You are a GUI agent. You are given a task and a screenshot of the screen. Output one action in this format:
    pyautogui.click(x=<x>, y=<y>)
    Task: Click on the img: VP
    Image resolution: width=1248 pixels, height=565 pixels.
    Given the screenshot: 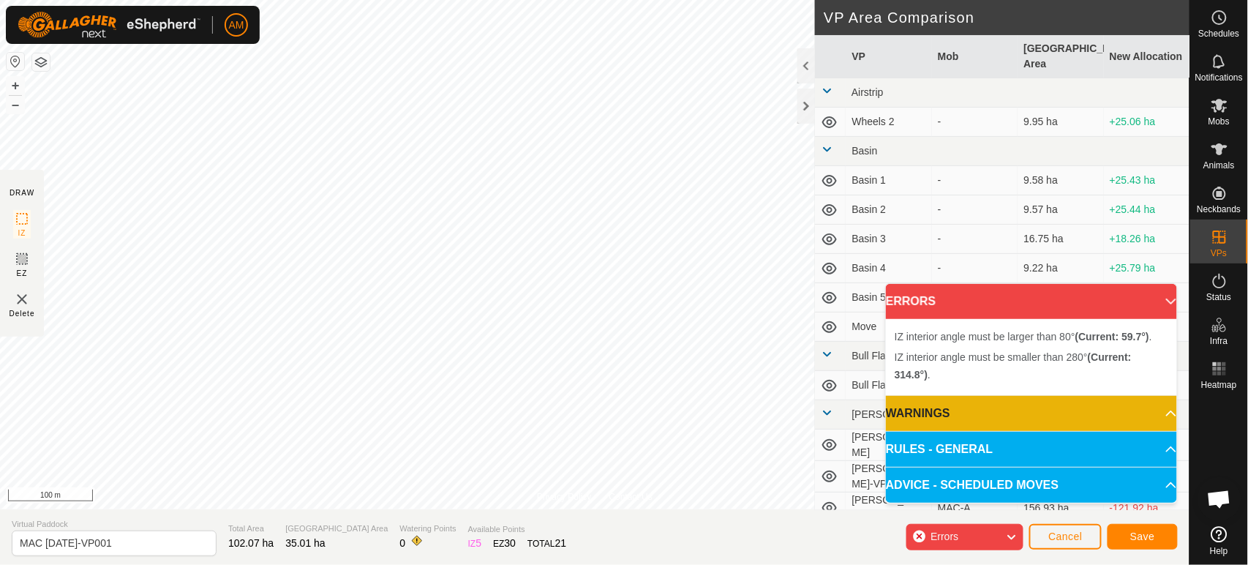 What is the action you would take?
    pyautogui.click(x=22, y=299)
    